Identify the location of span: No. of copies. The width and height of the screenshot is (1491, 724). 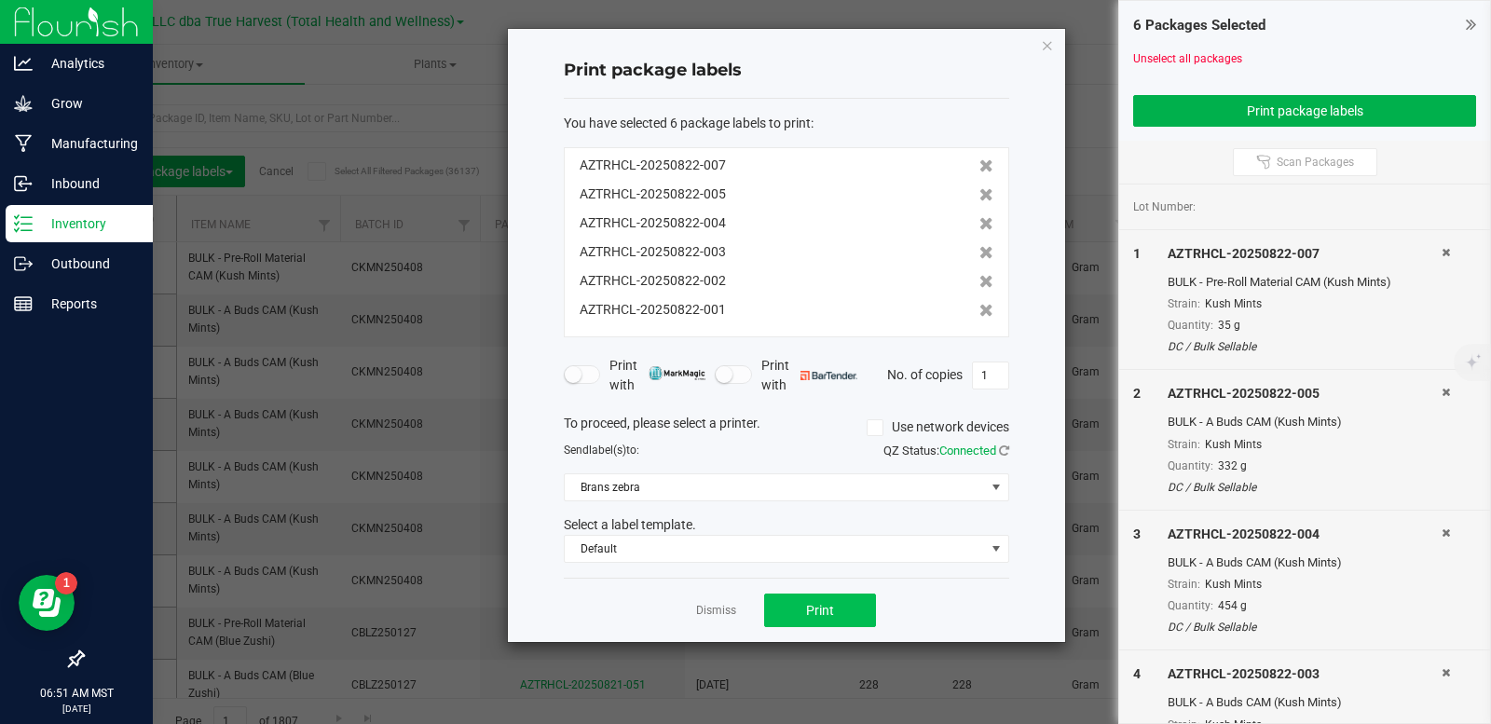
(925, 374).